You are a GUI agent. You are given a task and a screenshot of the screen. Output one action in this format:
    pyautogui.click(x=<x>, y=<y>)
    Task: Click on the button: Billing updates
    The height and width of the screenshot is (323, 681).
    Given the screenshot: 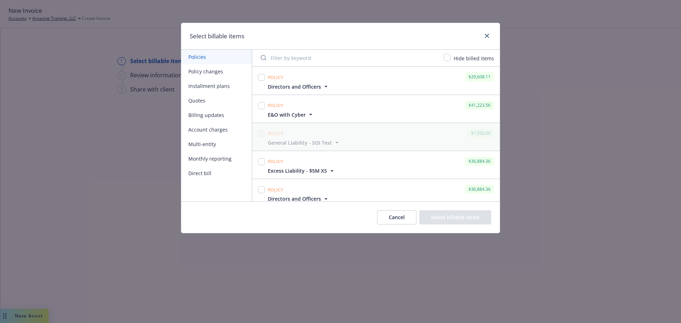 What is the action you would take?
    pyautogui.click(x=216, y=115)
    